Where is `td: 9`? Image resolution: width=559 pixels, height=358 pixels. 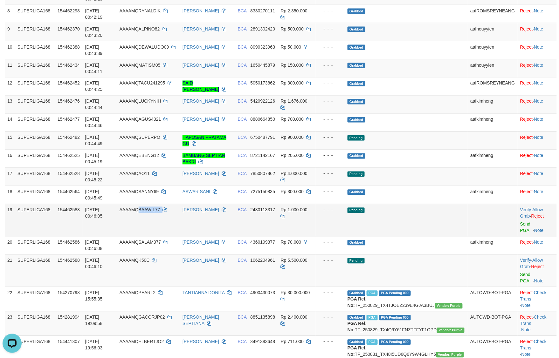
td: 9 is located at coordinates (10, 32).